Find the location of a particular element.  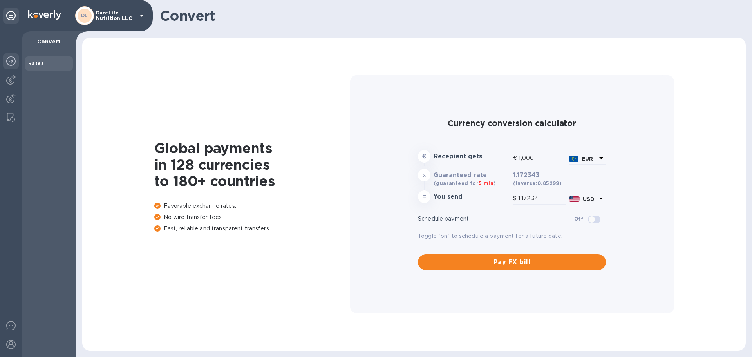

p: Convert is located at coordinates (49, 42).